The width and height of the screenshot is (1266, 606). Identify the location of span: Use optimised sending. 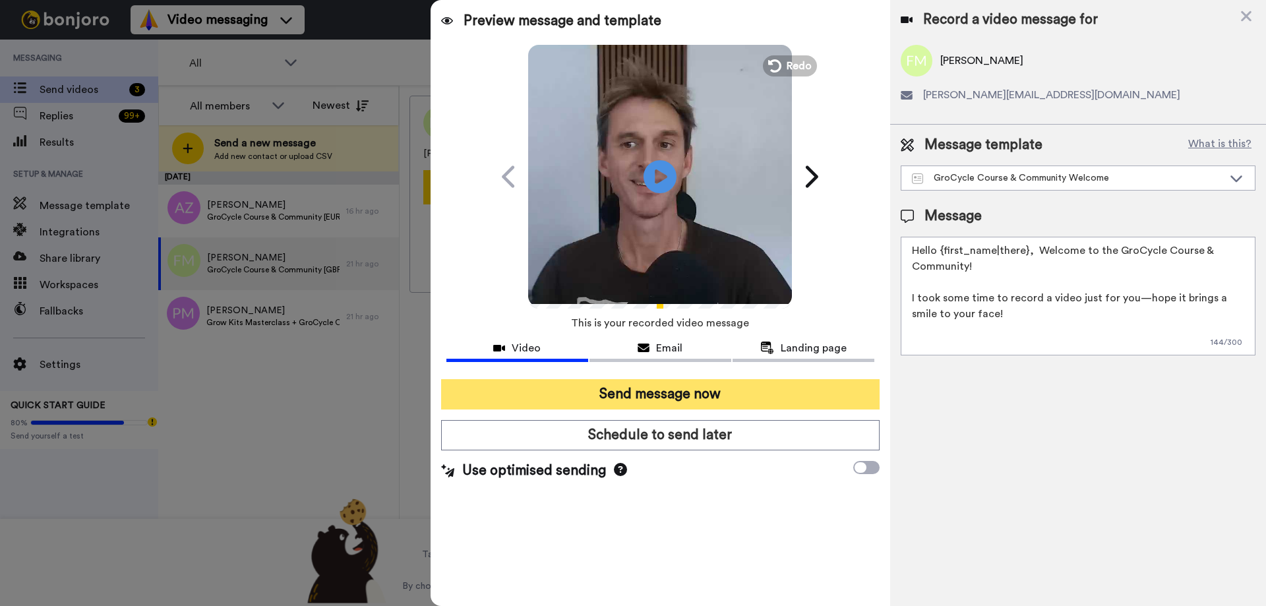
(534, 471).